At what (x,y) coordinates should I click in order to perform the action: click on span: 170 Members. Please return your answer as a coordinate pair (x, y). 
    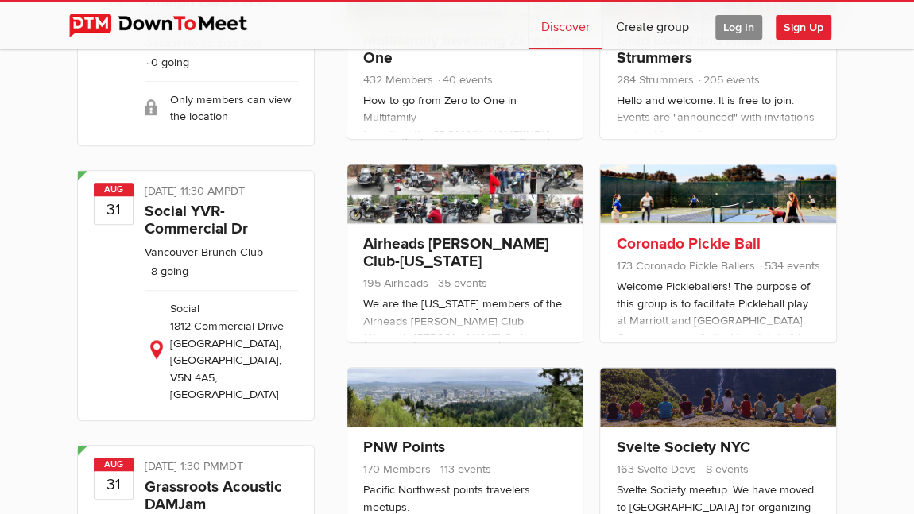
    Looking at the image, I should click on (397, 469).